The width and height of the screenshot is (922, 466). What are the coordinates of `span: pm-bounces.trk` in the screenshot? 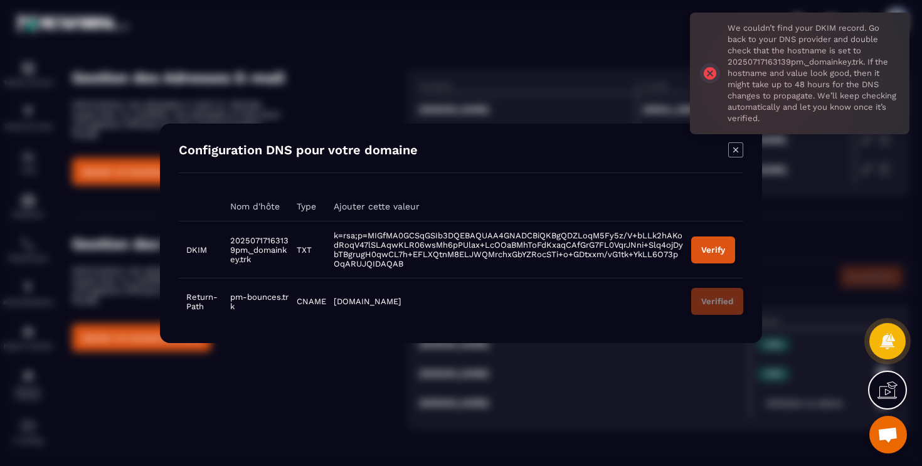 It's located at (259, 301).